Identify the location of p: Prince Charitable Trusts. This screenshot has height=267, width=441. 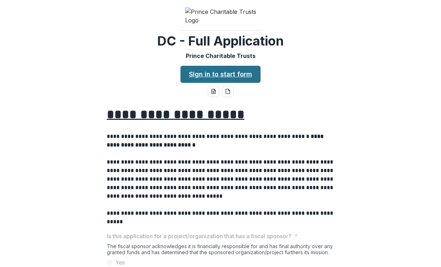
(220, 56).